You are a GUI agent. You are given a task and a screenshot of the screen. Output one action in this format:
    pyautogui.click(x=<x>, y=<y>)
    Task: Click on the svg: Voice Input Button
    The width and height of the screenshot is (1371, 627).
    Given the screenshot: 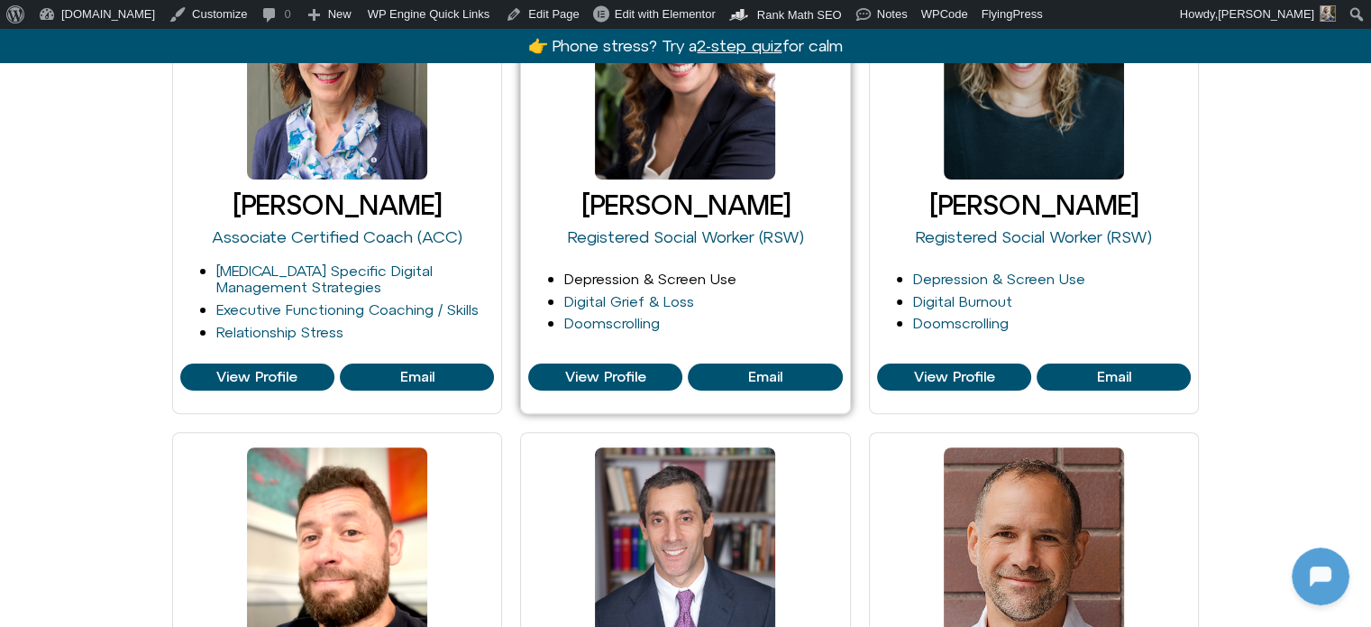 What is the action you would take?
    pyautogui.click(x=323, y=477)
    